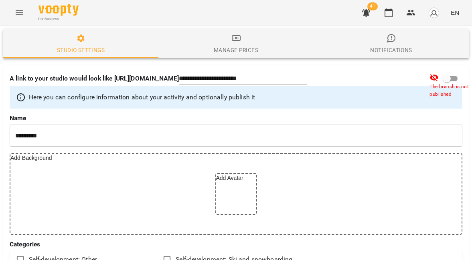  I want to click on div: Manage Prices, so click(236, 50).